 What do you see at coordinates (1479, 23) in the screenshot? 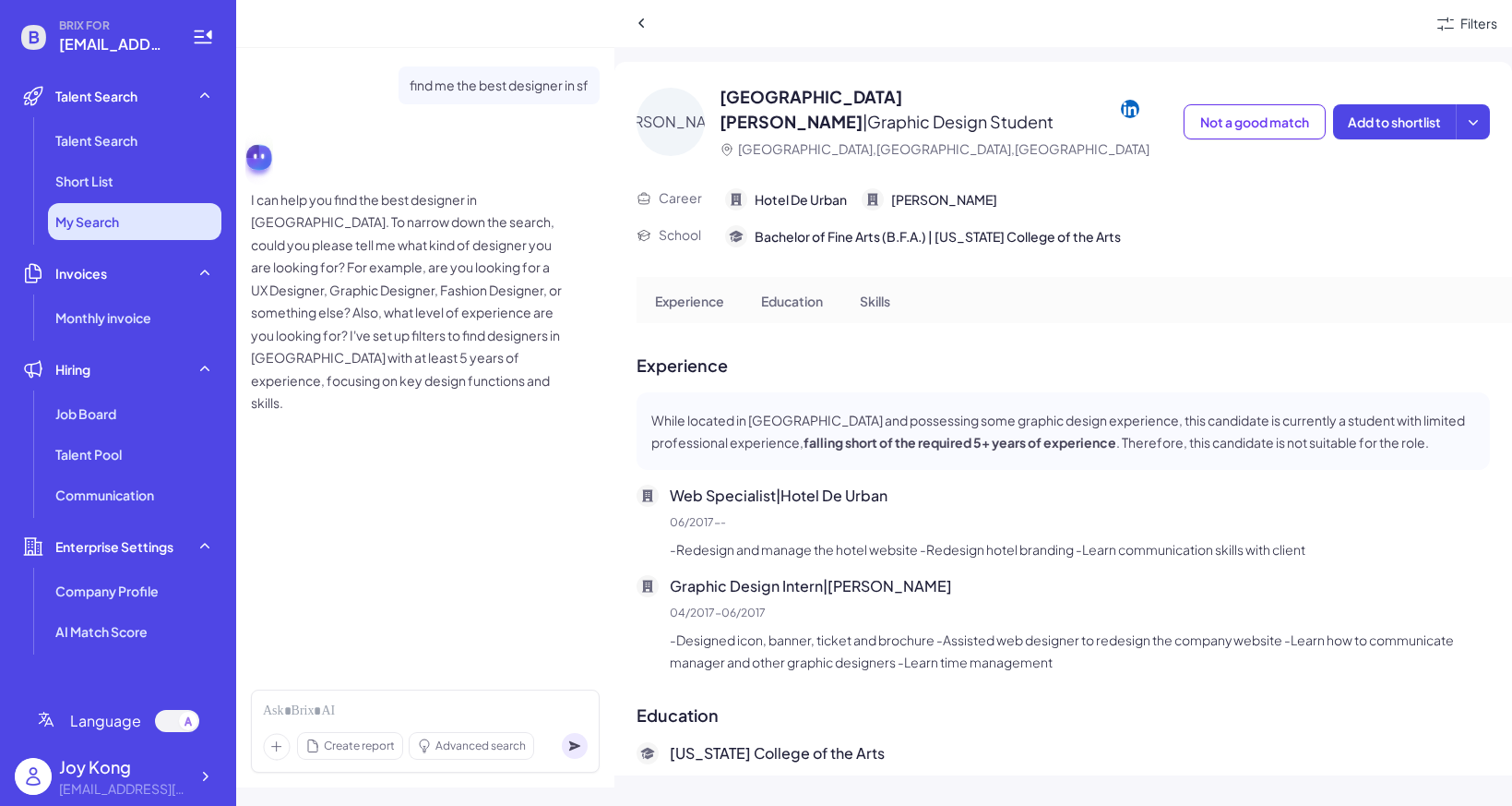
I see `div: Filters` at bounding box center [1479, 23].